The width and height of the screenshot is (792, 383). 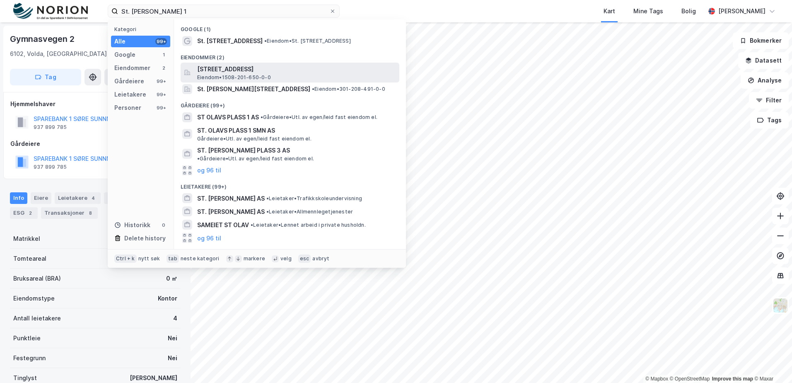 I want to click on div: velg, so click(x=286, y=259).